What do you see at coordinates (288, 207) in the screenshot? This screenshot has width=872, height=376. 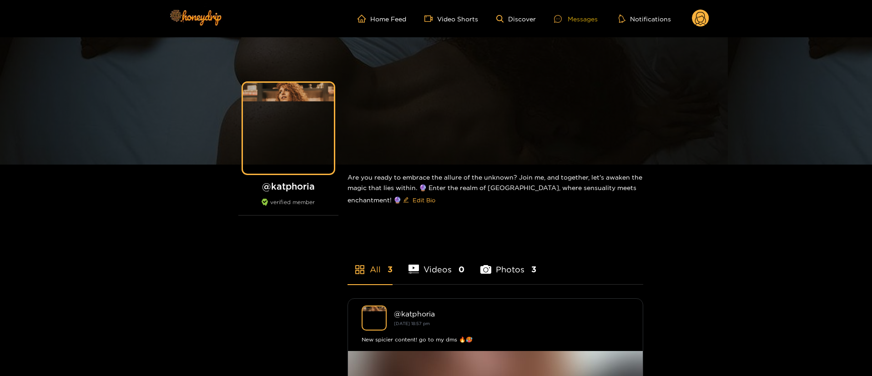 I see `div: verified member` at bounding box center [288, 207].